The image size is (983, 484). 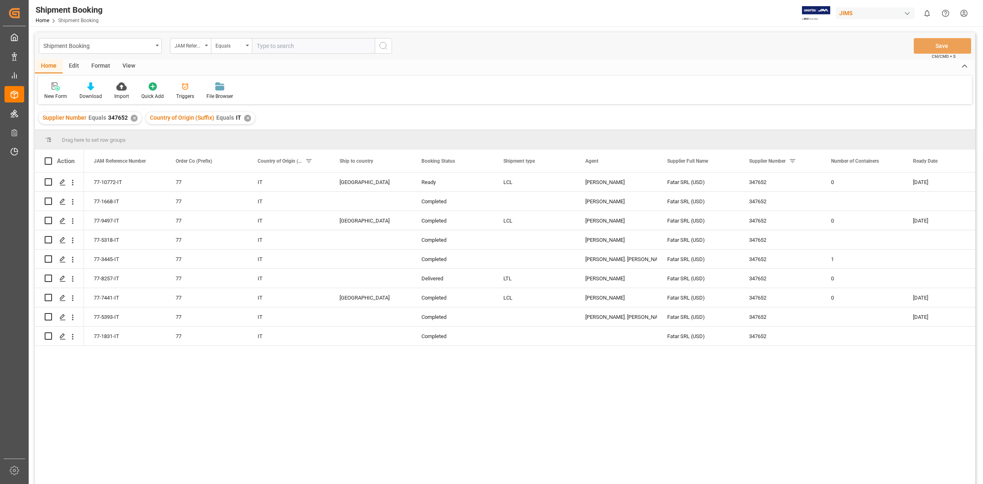 I want to click on span: Booking Status, so click(x=438, y=161).